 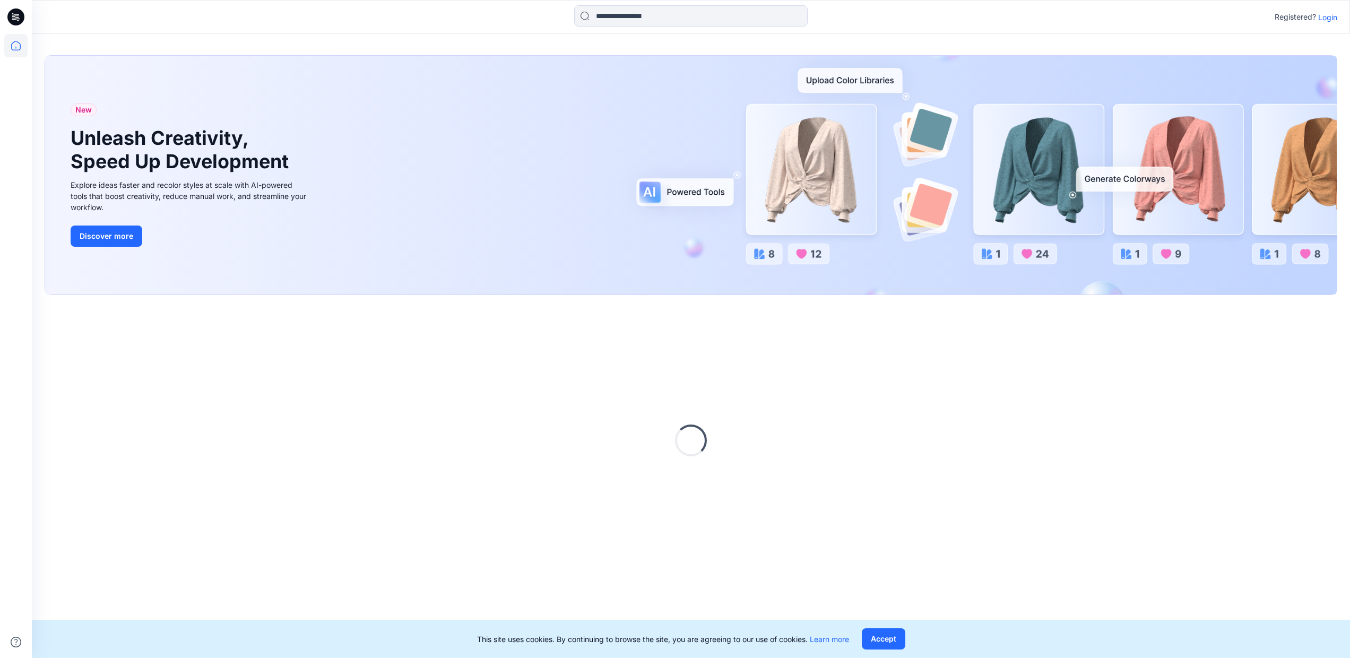 What do you see at coordinates (829, 639) in the screenshot?
I see `a: Learn more` at bounding box center [829, 639].